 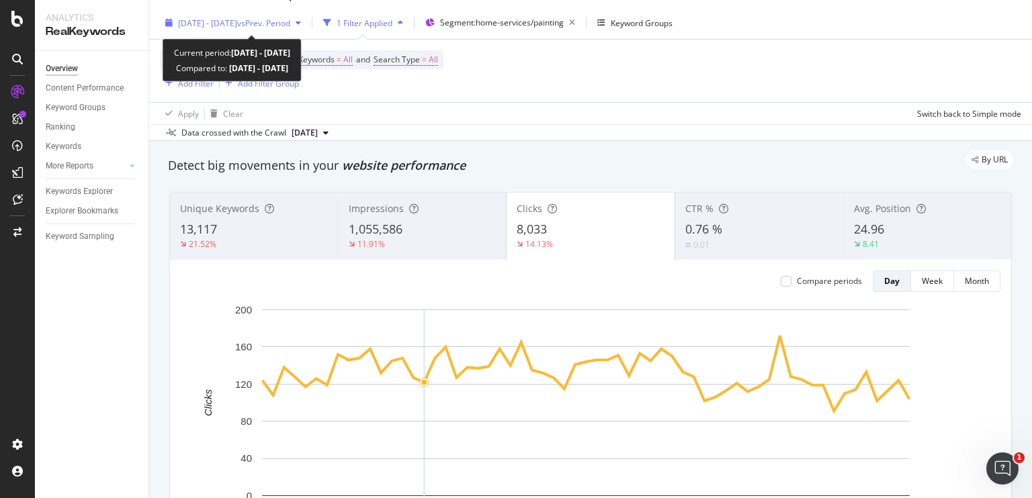 What do you see at coordinates (364, 23) in the screenshot?
I see `div: 1 Filter Applied` at bounding box center [364, 23].